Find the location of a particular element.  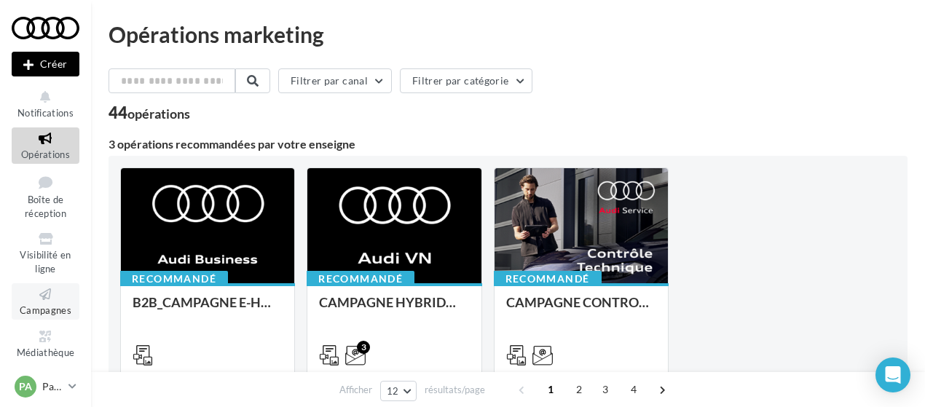

a: Boîte de réception is located at coordinates (45, 196).